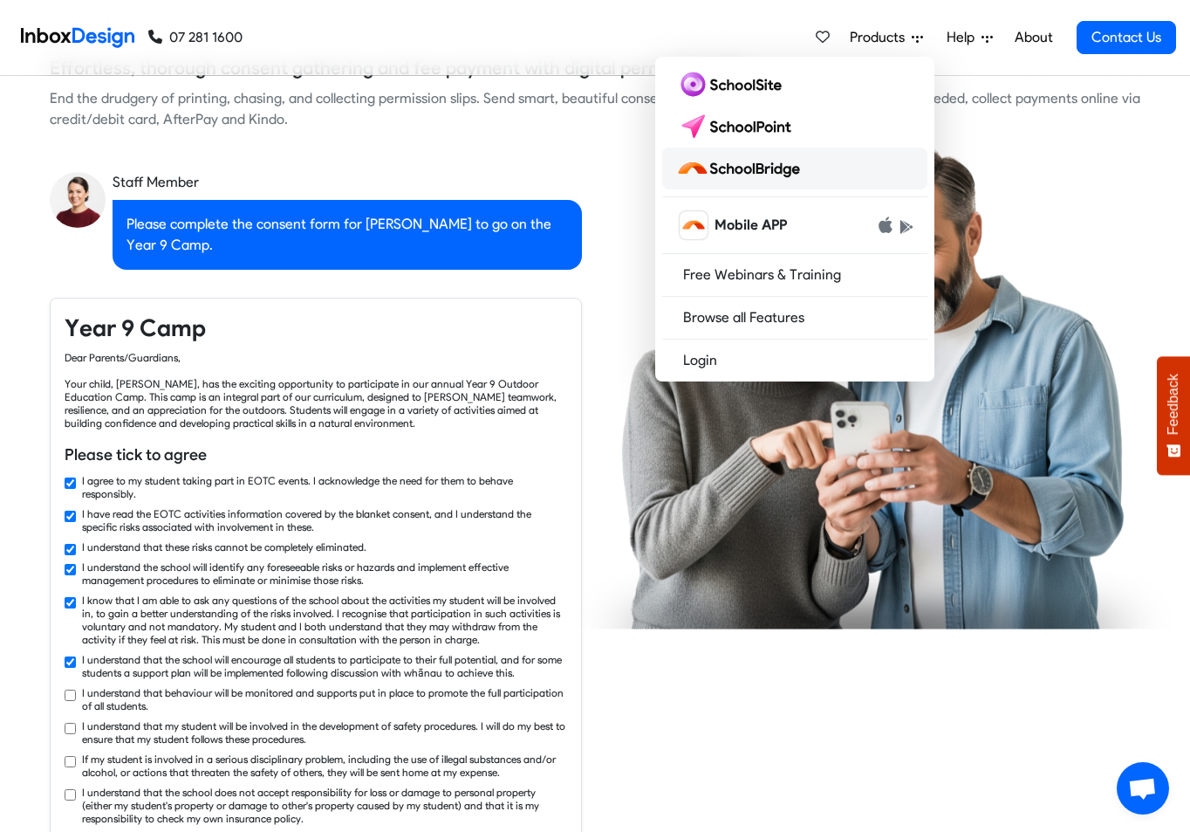  What do you see at coordinates (325, 699) in the screenshot?
I see `label: I understand that behaviour will be monitored and supports put in place to promote the full parti...` at bounding box center [325, 699].